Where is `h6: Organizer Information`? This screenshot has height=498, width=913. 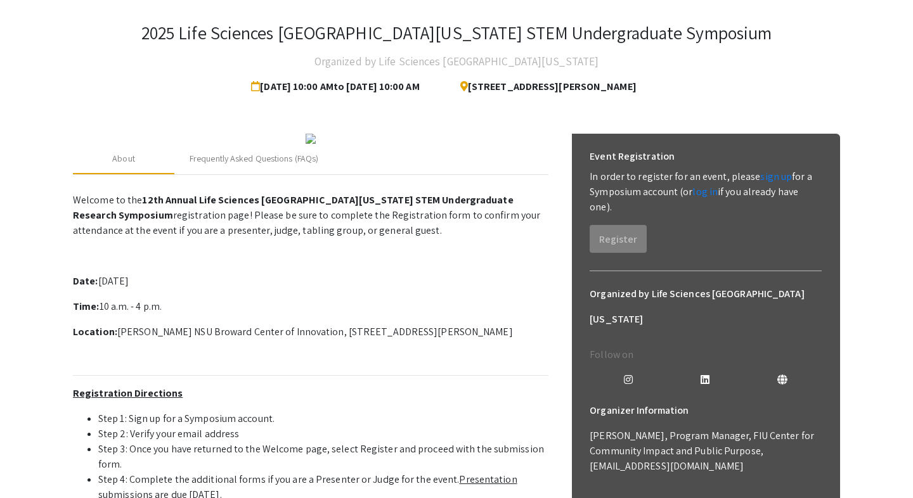
h6: Organizer Information is located at coordinates (705, 411).